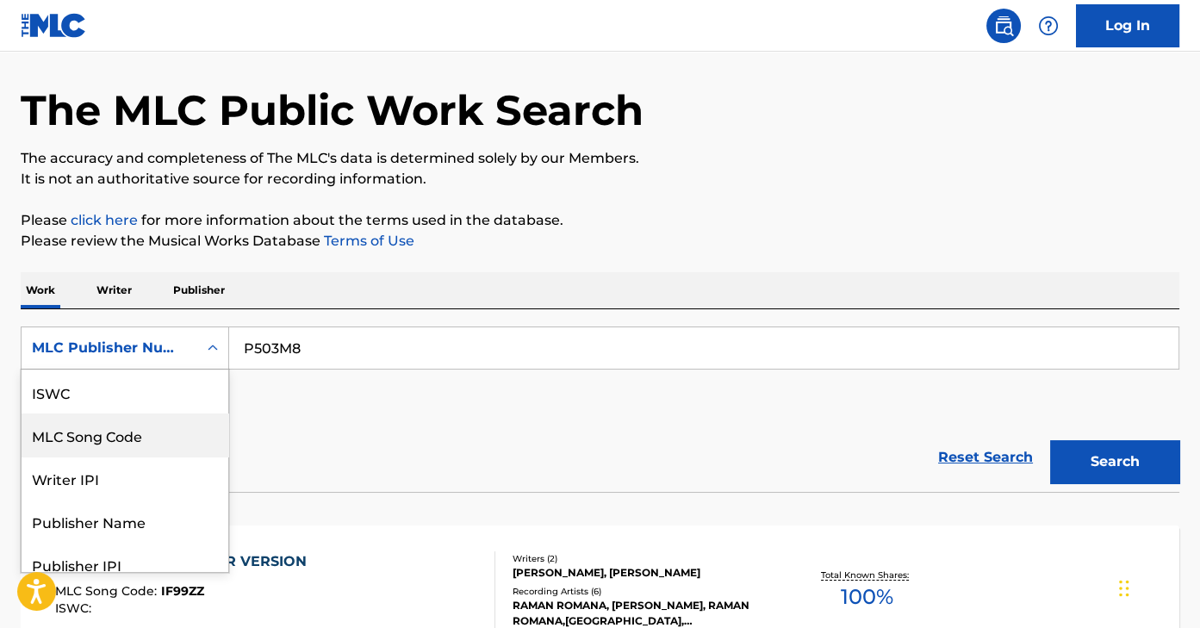 This screenshot has height=628, width=1200. Describe the element at coordinates (1157, 587) in the screenshot. I see `div: Chat Widget` at that location.